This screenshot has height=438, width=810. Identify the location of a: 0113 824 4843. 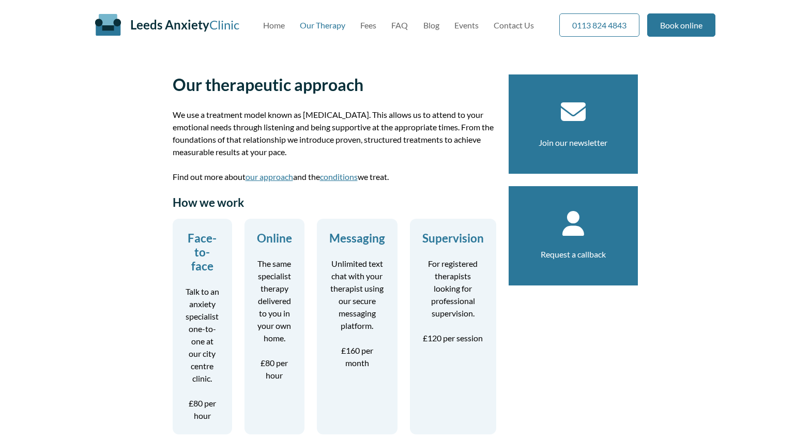
(599, 25).